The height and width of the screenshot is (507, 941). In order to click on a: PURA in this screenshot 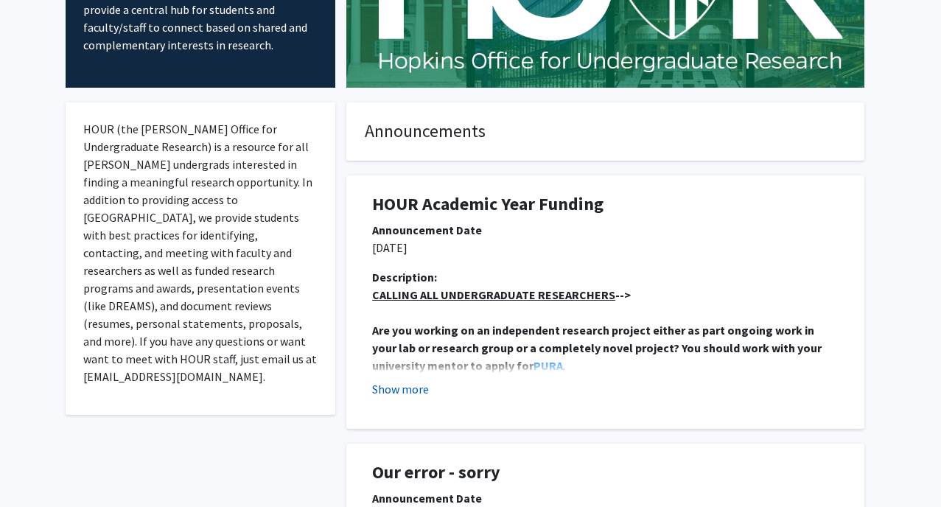, I will do `click(548, 366)`.